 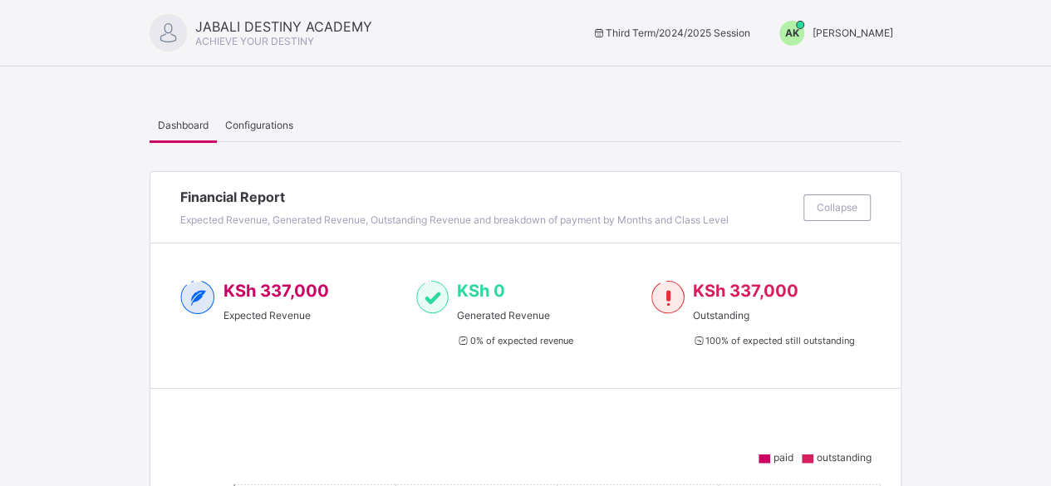 What do you see at coordinates (774, 315) in the screenshot?
I see `span: Outstanding` at bounding box center [774, 315].